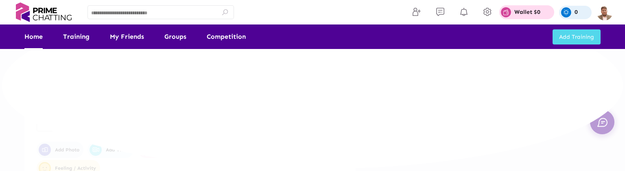  Describe the element at coordinates (127, 37) in the screenshot. I see `a: My Friends` at that location.